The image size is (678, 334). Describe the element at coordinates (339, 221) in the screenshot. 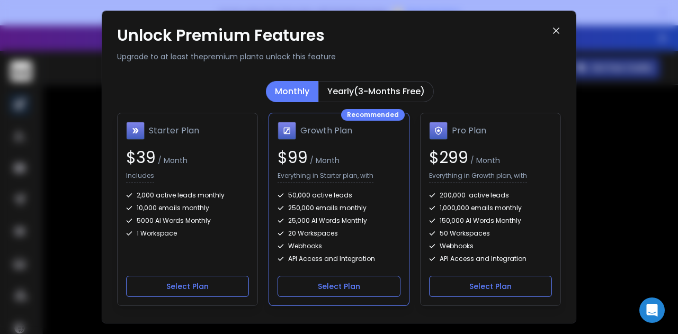

I see `div: 25,000 AI Words Monthly` at that location.